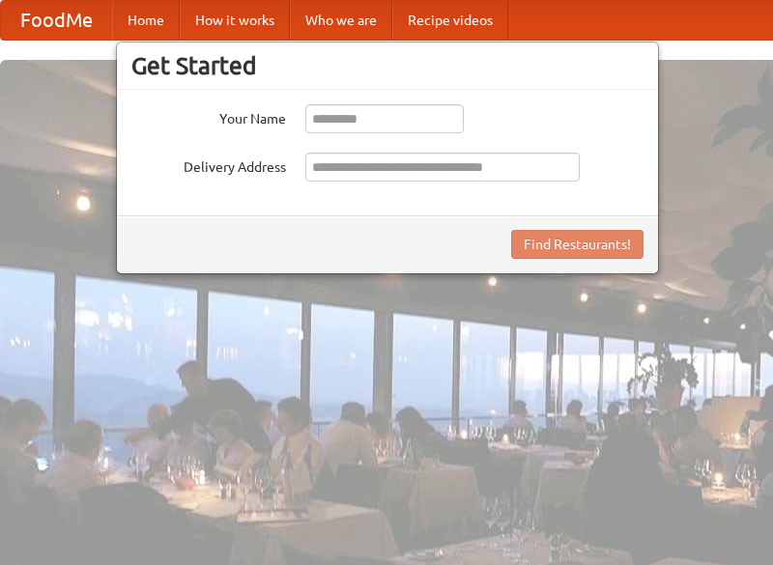 The image size is (773, 565). I want to click on button: Find Restaurants!, so click(577, 244).